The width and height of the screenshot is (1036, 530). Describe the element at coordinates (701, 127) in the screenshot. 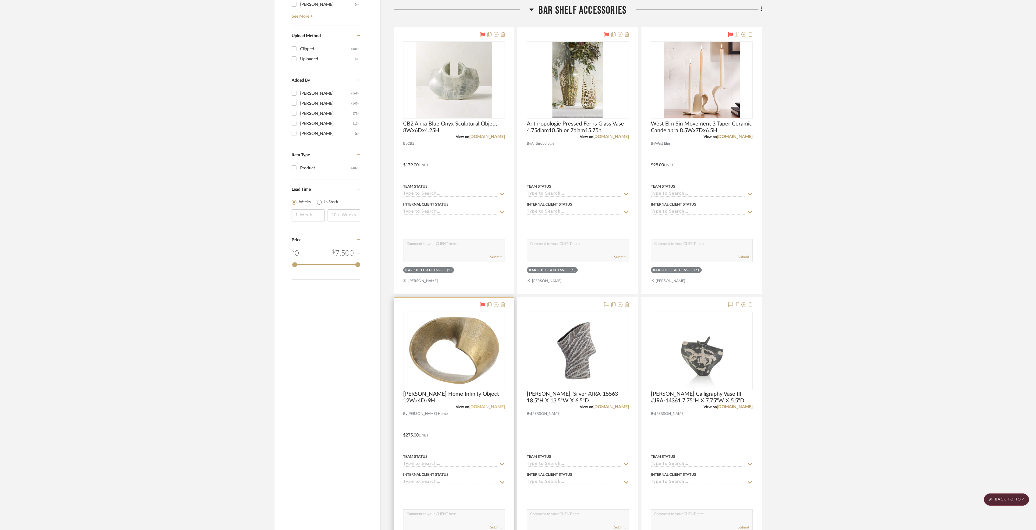

I see `span: West Elm Sin Movement 3 Taper Ceramic Candelabra 8.5Wx7Dx6.5H` at that location.